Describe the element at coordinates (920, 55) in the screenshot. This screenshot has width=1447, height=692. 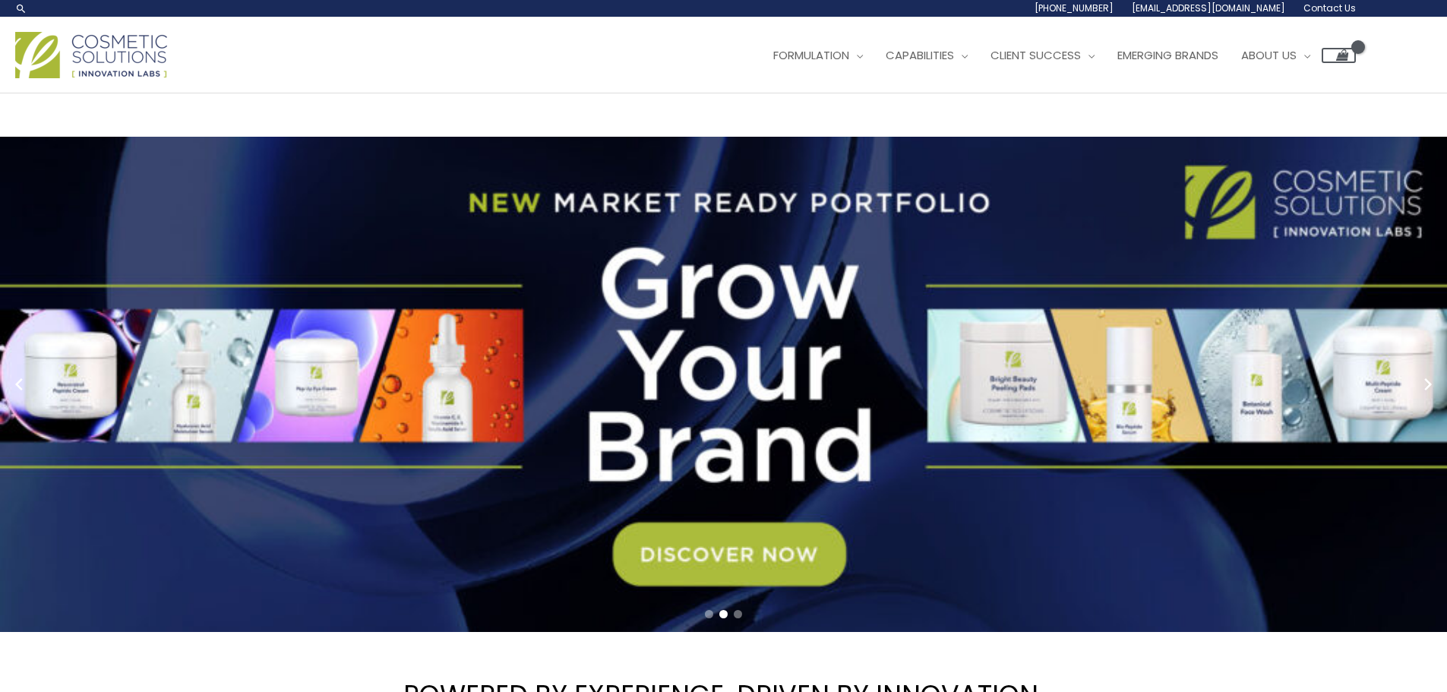
I see `span: Capabilities` at that location.